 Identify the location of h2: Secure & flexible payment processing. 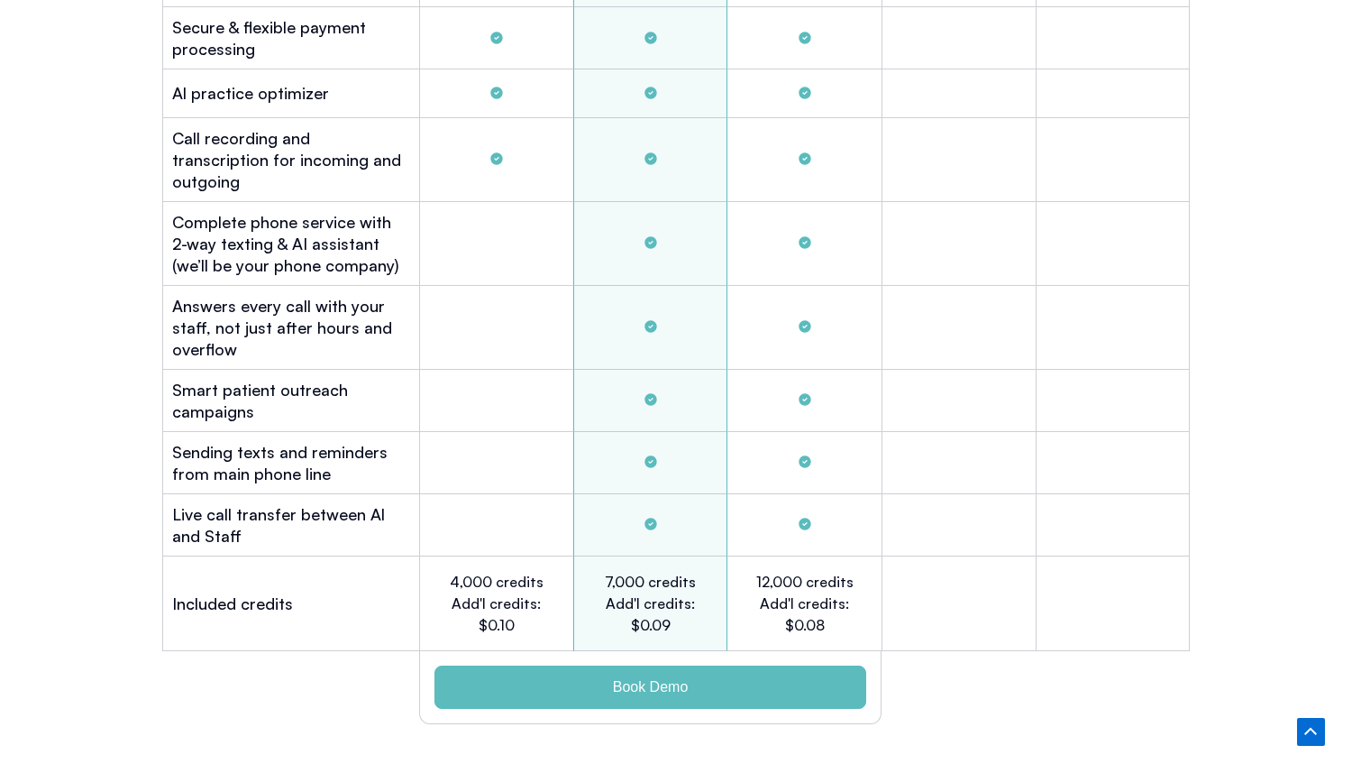
(291, 38).